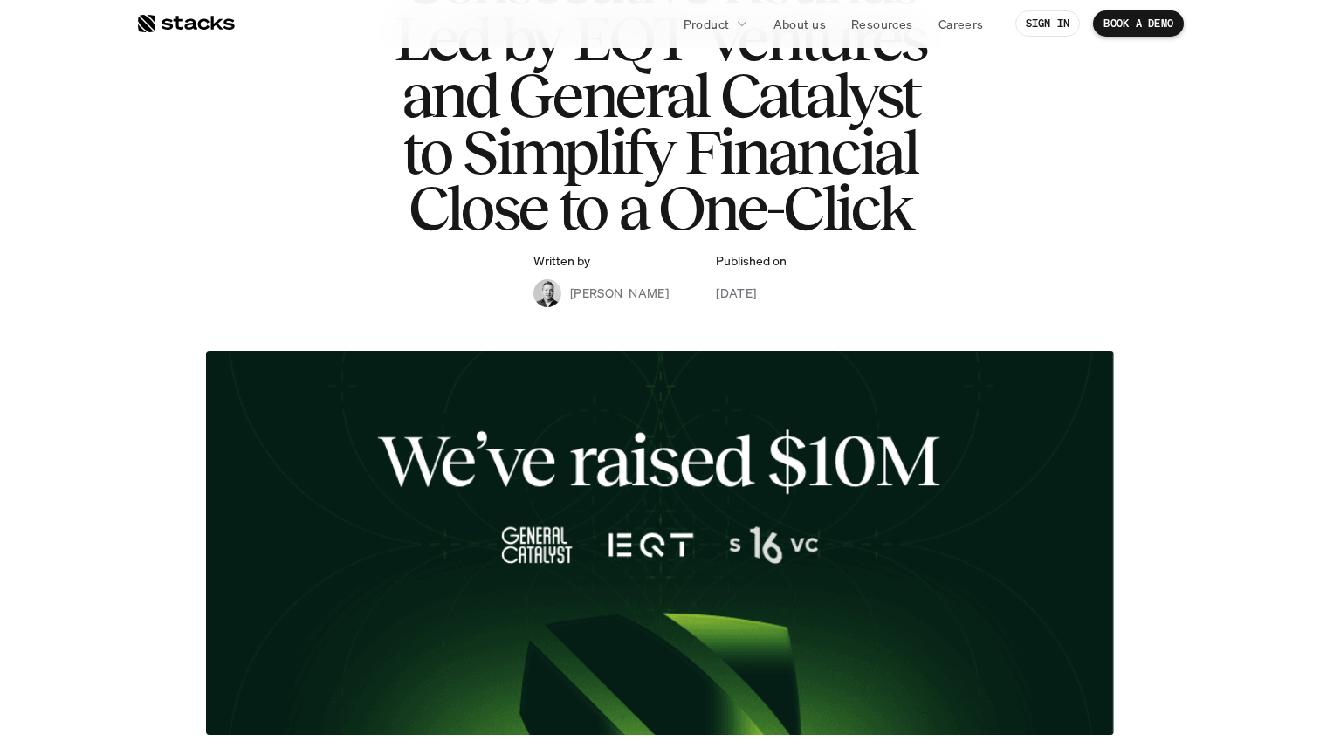  What do you see at coordinates (882, 24) in the screenshot?
I see `p: Resources` at bounding box center [882, 24].